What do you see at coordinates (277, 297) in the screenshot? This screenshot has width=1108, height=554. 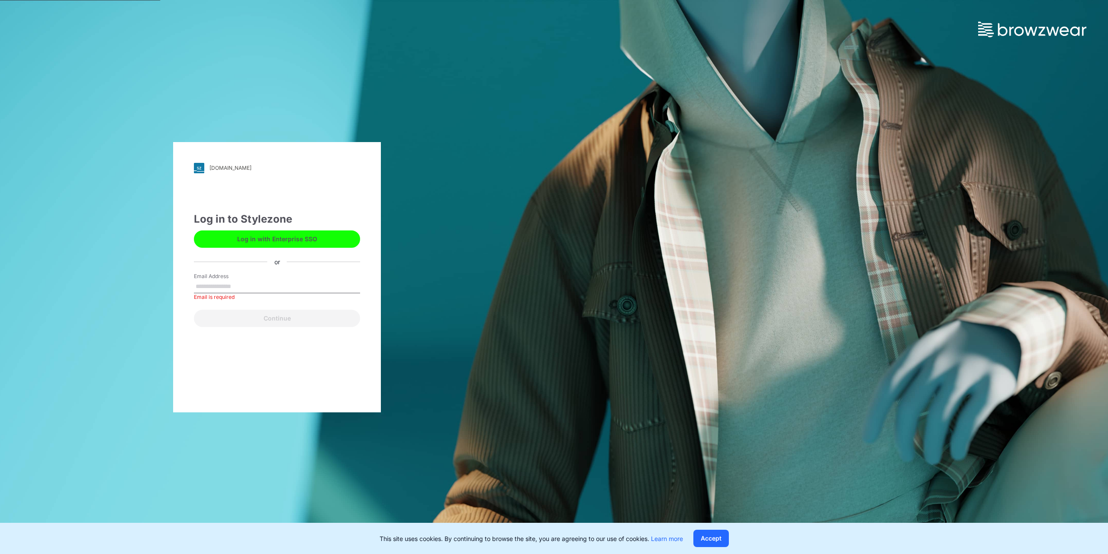 I see `div: Email is required` at bounding box center [277, 297].